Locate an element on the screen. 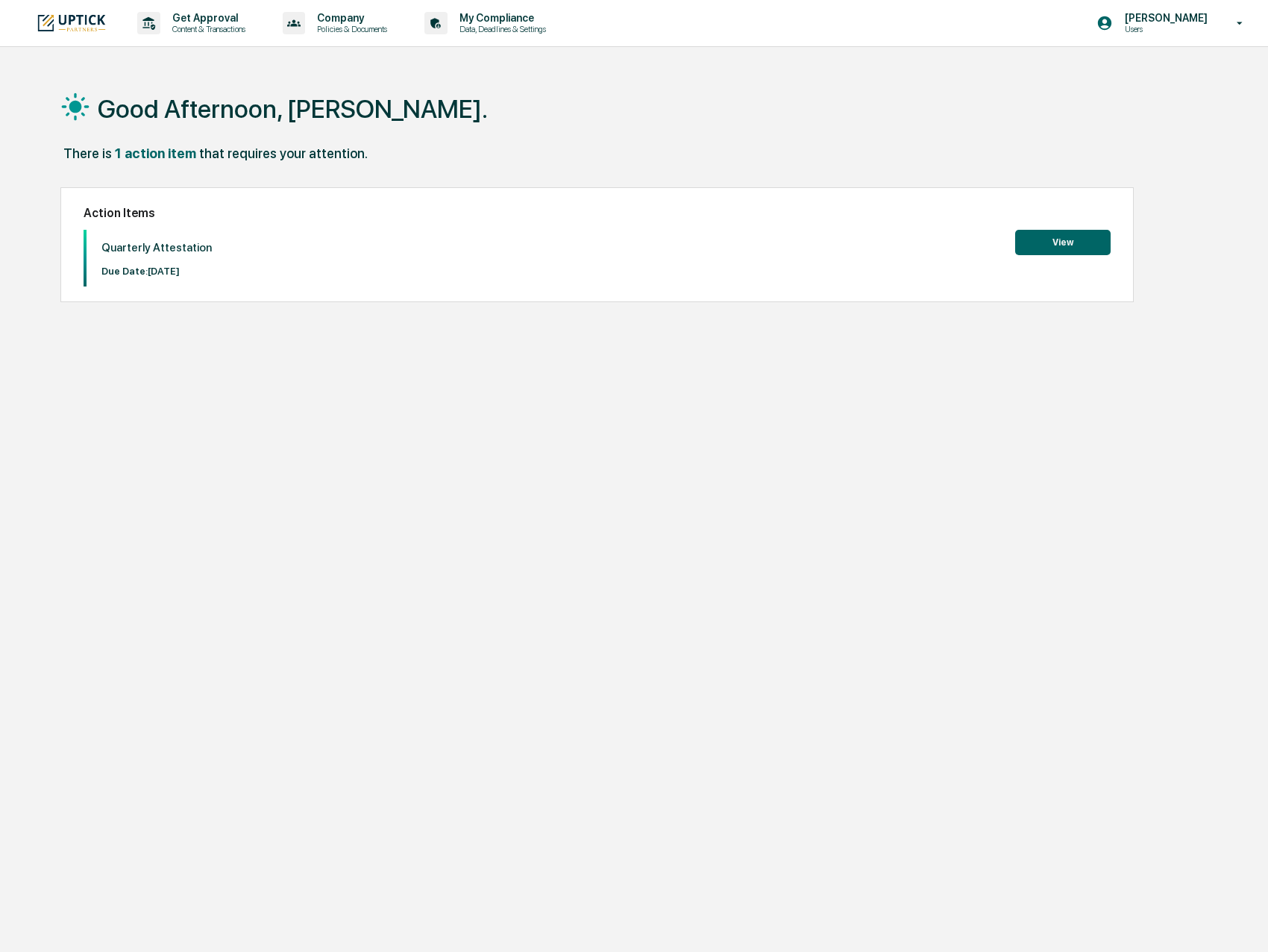 The image size is (1268, 952). a: View is located at coordinates (1062, 241).